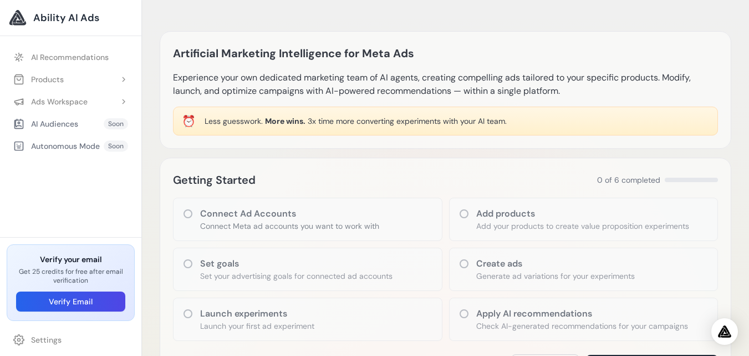 The image size is (749, 356). What do you see at coordinates (556, 276) in the screenshot?
I see `p: Generate ad variations for your experiments` at bounding box center [556, 276].